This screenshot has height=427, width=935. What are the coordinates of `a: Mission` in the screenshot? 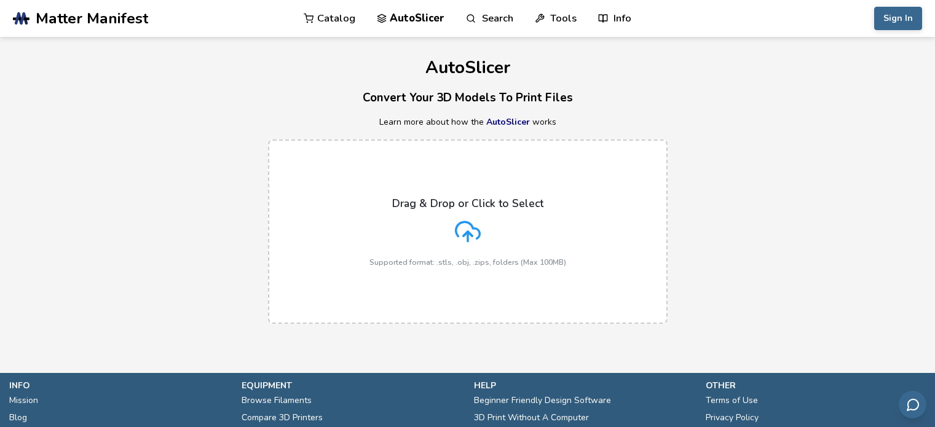 It's located at (23, 401).